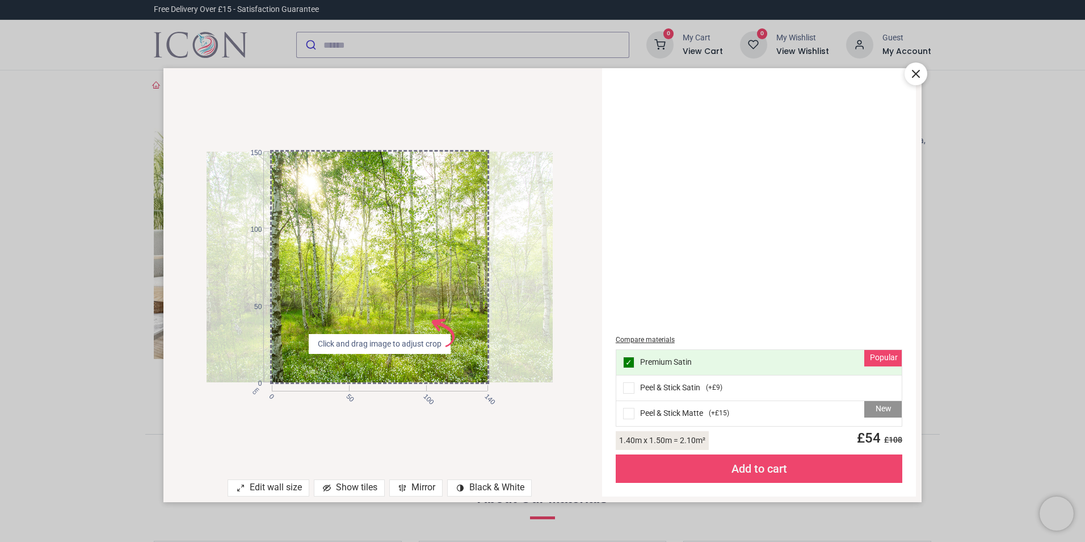 The image size is (1085, 542). I want to click on span: £ 54, so click(877, 438).